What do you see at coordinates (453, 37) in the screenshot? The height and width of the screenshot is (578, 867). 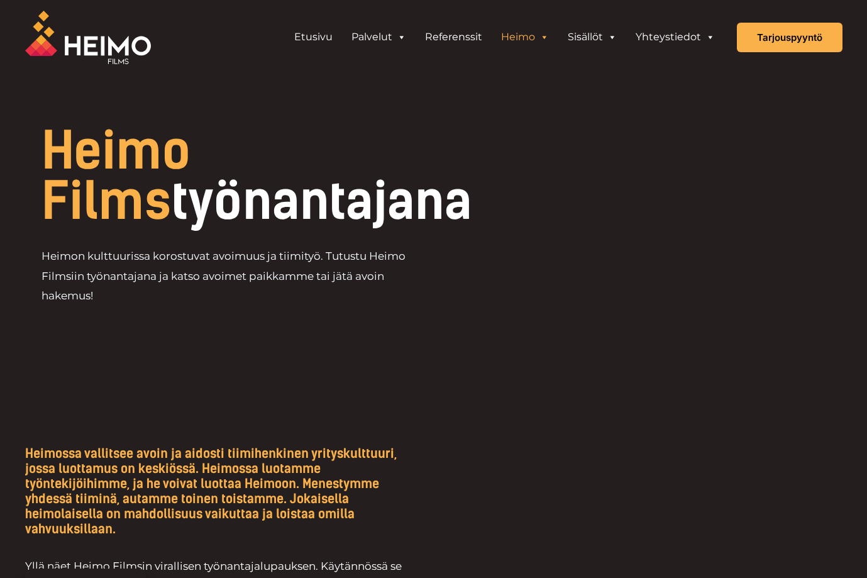 I see `a: Referenssit` at bounding box center [453, 37].